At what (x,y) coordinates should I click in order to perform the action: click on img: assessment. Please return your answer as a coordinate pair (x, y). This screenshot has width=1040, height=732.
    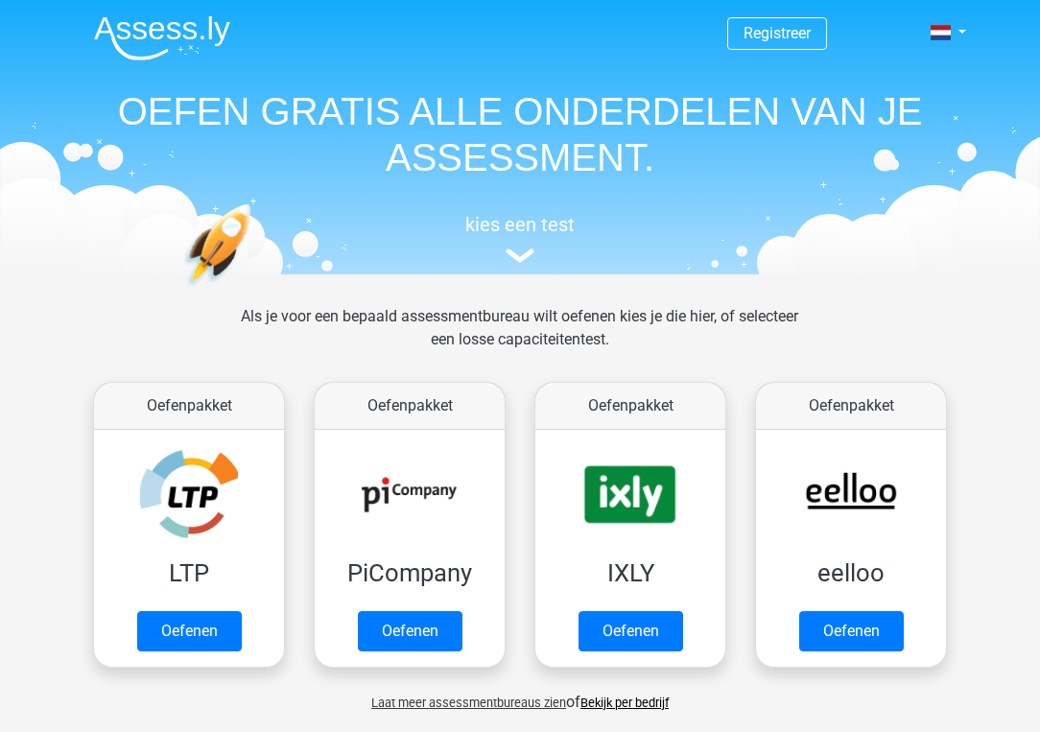
    Looking at the image, I should click on (520, 255).